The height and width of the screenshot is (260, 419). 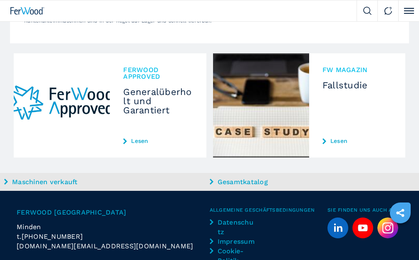 I want to click on a: linkedin, so click(x=338, y=228).